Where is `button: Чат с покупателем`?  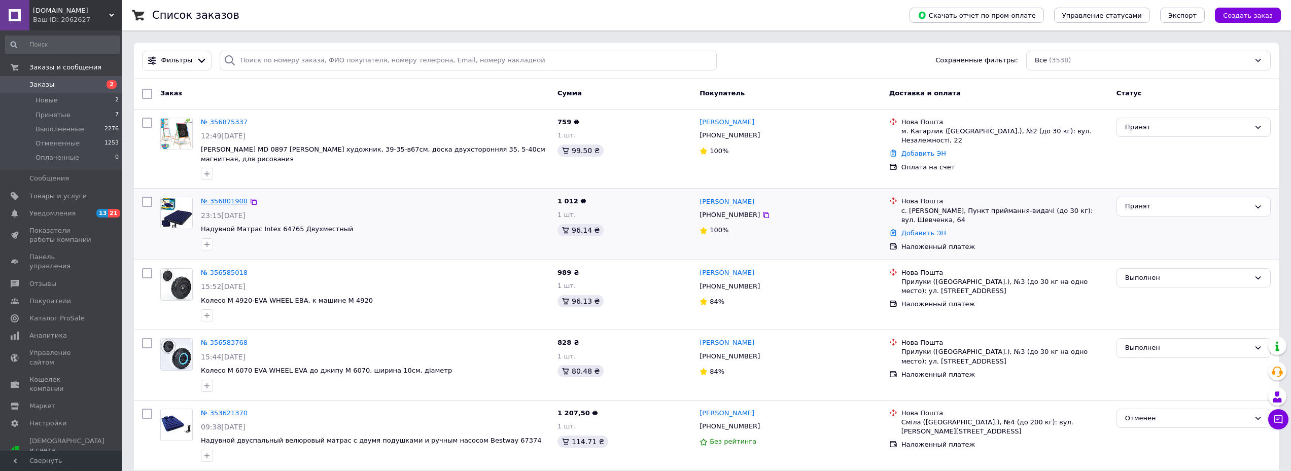
button: Чат с покупателем is located at coordinates (1278, 419).